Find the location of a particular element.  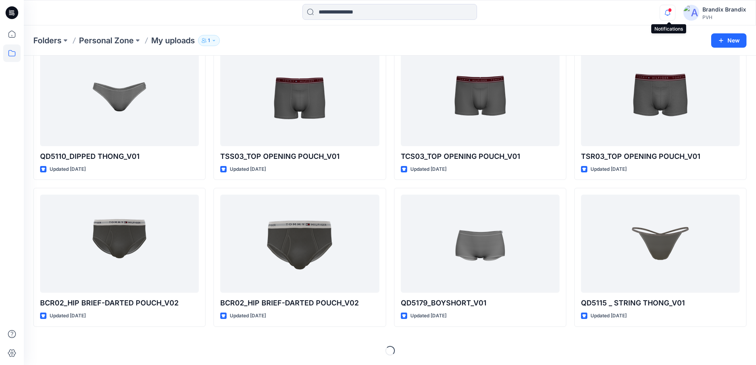

a: TSS03_TOP OPENING POUCH_V01 is located at coordinates (300, 97).